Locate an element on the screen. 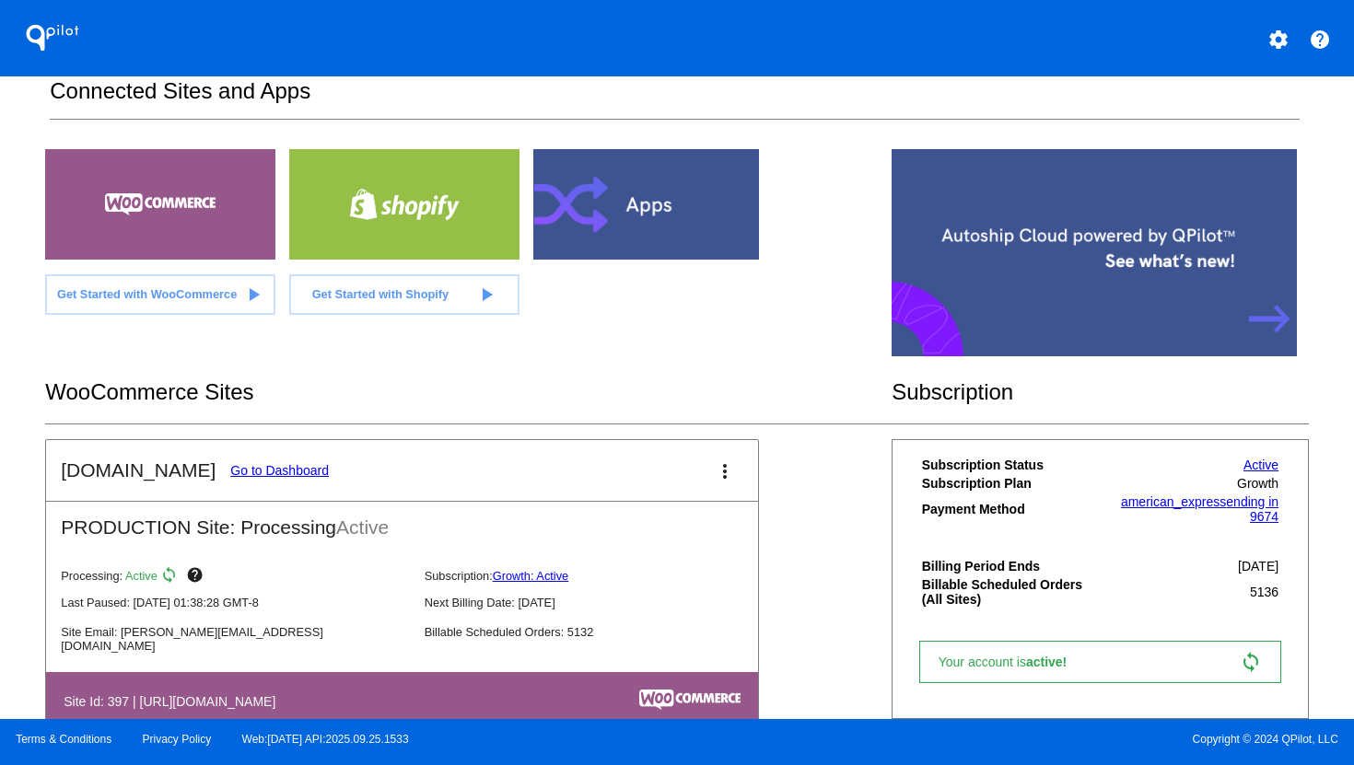 The width and height of the screenshot is (1354, 765). a: Get Started with Shopify is located at coordinates (404, 295).